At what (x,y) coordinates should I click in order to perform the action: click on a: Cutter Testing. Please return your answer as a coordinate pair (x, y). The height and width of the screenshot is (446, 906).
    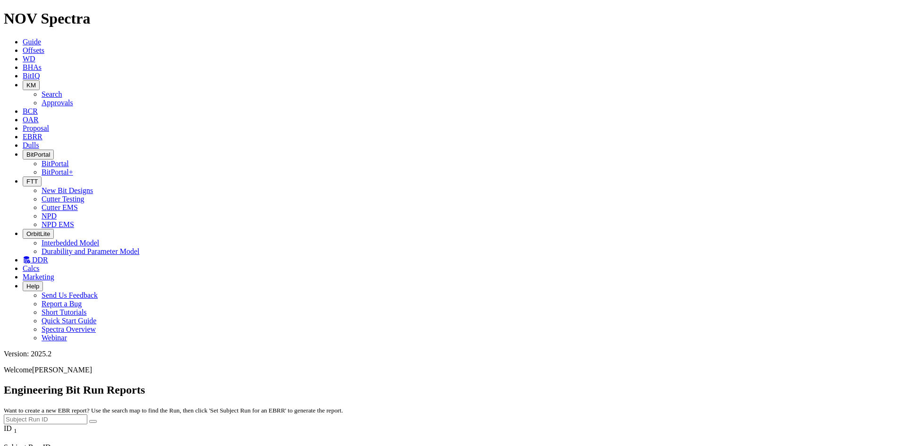
    Looking at the image, I should click on (63, 199).